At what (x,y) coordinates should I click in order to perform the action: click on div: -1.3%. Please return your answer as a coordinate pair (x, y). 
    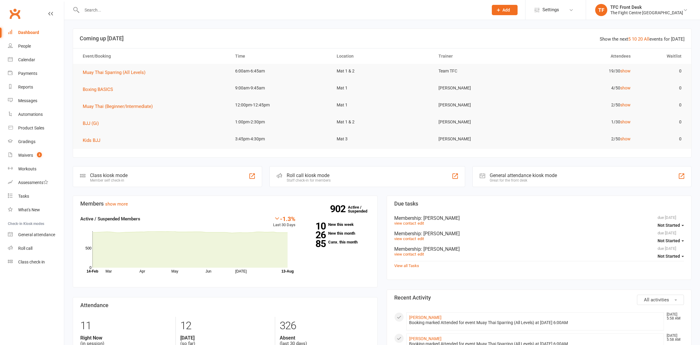
    Looking at the image, I should click on (284, 219).